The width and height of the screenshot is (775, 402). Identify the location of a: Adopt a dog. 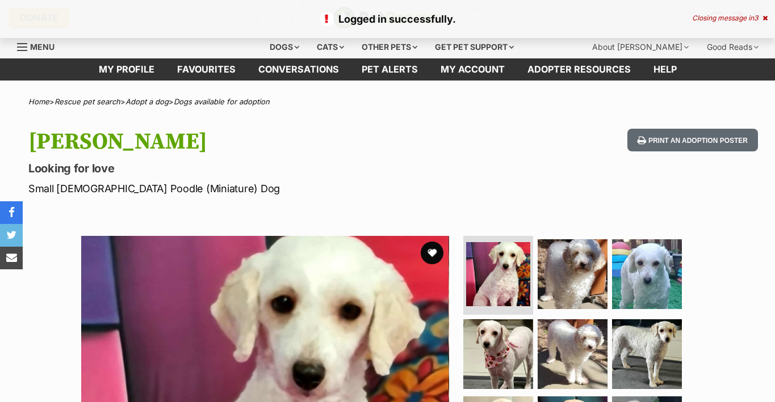
(147, 102).